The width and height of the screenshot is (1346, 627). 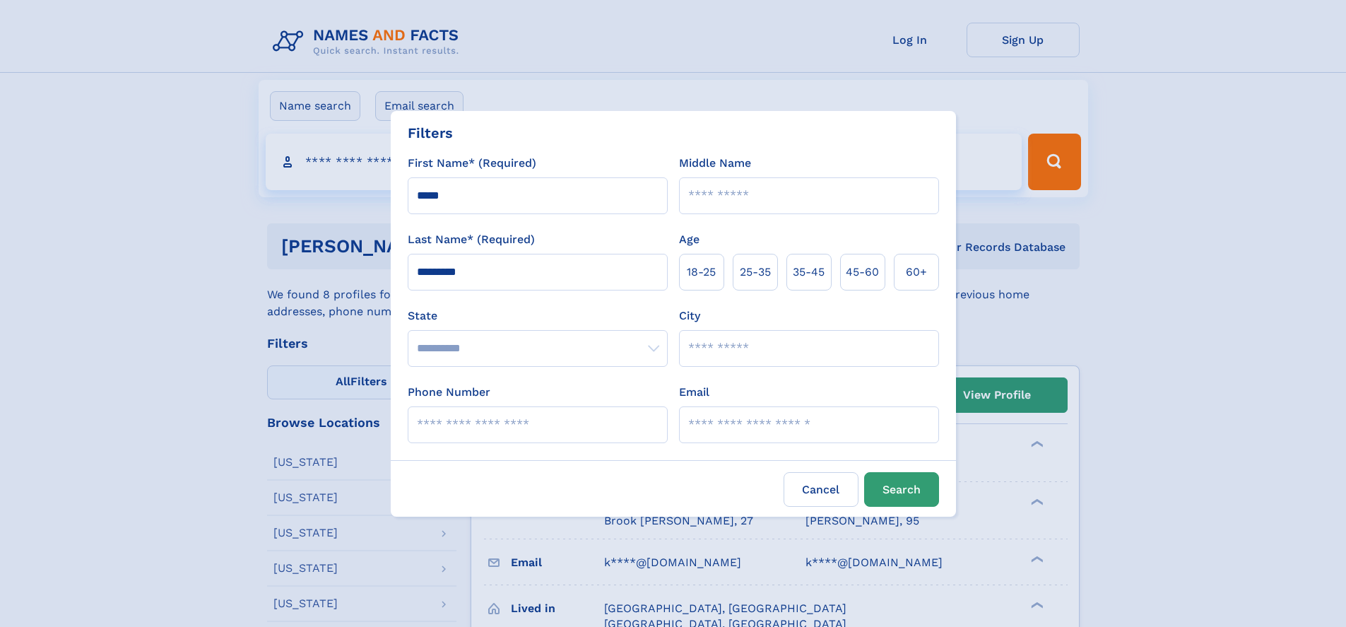 I want to click on label: City, so click(x=689, y=316).